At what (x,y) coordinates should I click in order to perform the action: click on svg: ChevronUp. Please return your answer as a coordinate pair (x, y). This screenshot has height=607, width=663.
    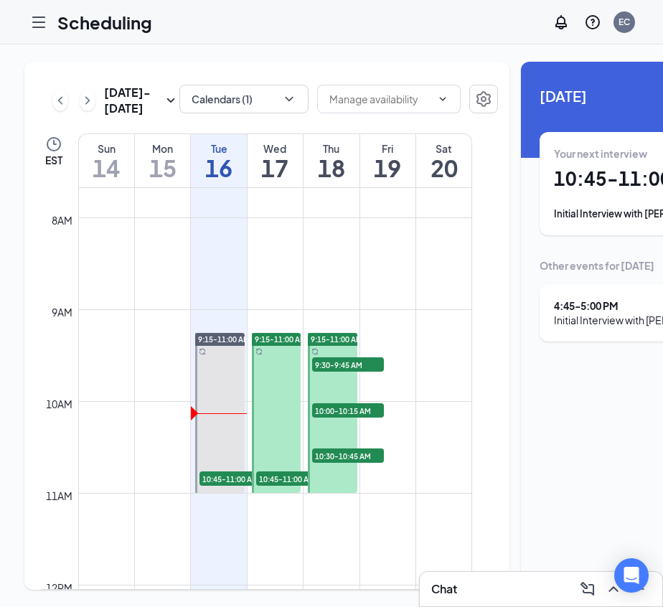
    Looking at the image, I should click on (613, 589).